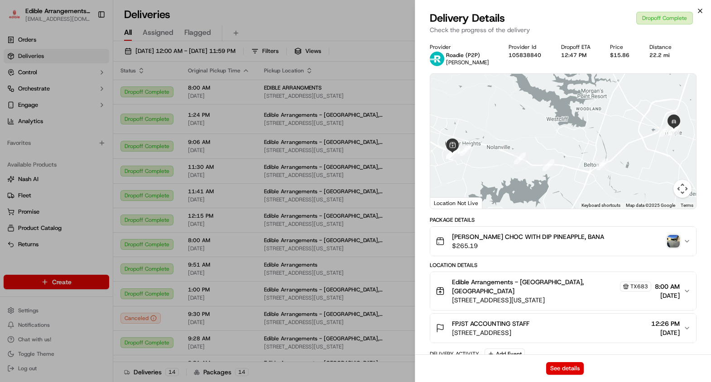 This screenshot has height=382, width=711. Describe the element at coordinates (82, 99) in the screenshot. I see `div: We're available if you need us!` at that location.